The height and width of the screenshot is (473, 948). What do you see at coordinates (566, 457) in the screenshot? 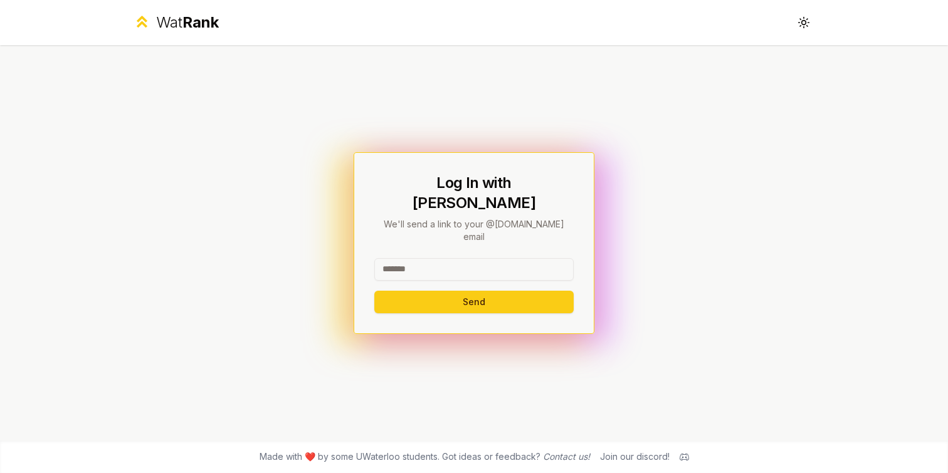
I see `a: Contact us!` at bounding box center [566, 457].